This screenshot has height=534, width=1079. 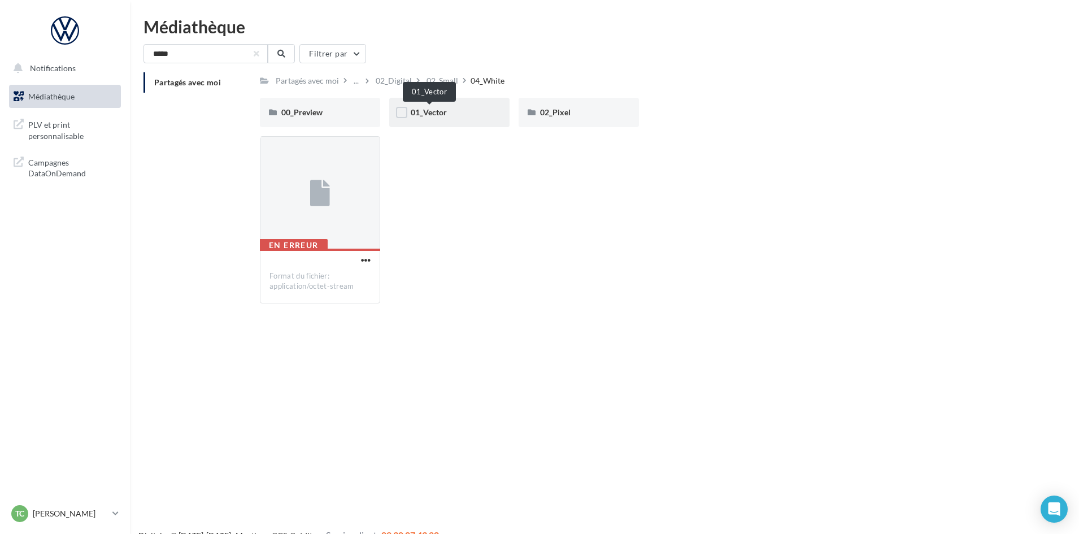 What do you see at coordinates (442, 81) in the screenshot?
I see `div: 02_Small` at bounding box center [442, 81].